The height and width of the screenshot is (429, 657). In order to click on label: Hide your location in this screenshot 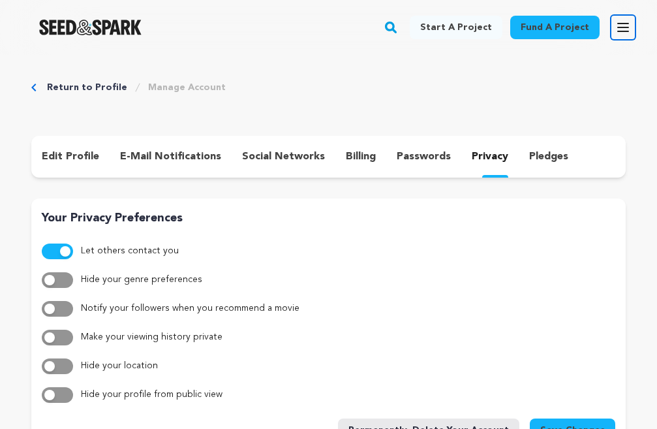, I will do `click(119, 366)`.